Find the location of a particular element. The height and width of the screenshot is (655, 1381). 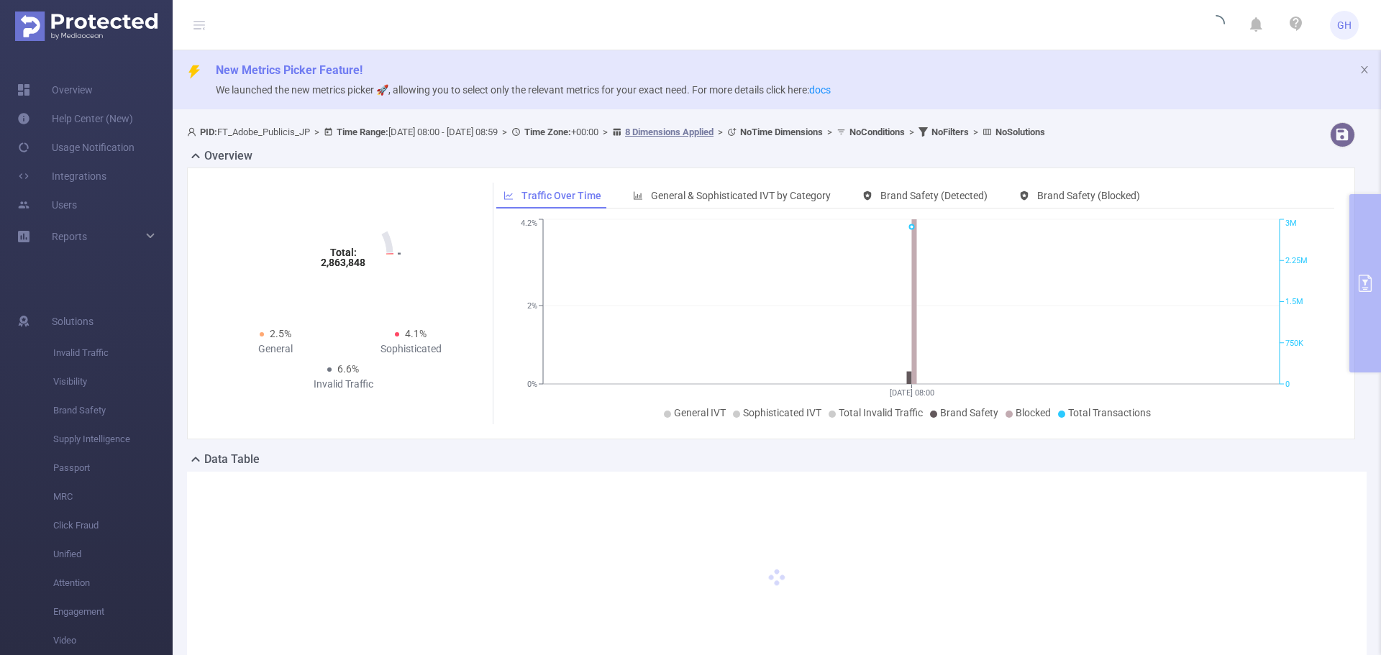

b: Time Range: is located at coordinates (363, 132).